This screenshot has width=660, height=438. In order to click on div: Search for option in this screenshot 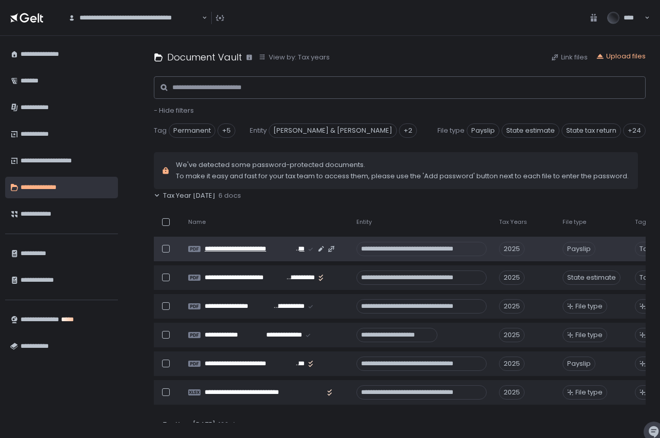, I will do `click(134, 18)`.